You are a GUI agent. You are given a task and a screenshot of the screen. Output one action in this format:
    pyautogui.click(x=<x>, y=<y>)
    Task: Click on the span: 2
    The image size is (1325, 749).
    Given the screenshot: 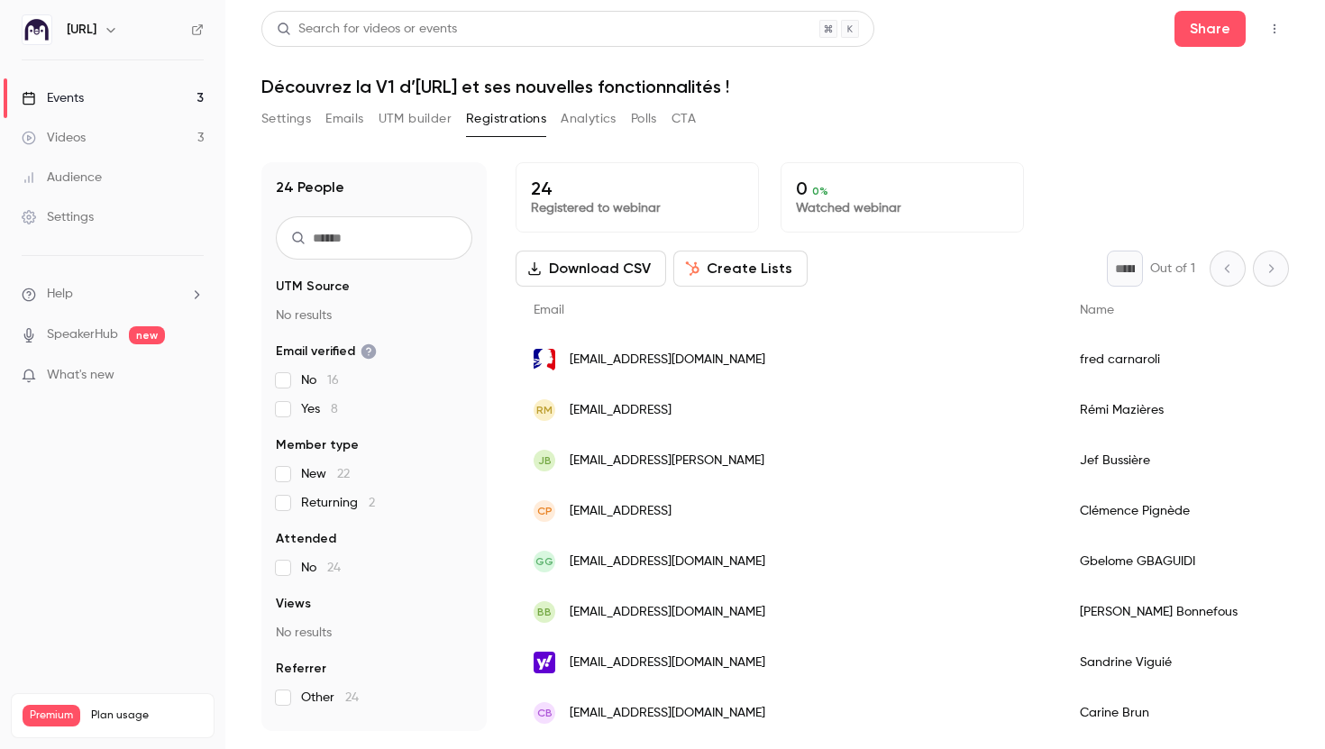 What is the action you would take?
    pyautogui.click(x=371, y=503)
    